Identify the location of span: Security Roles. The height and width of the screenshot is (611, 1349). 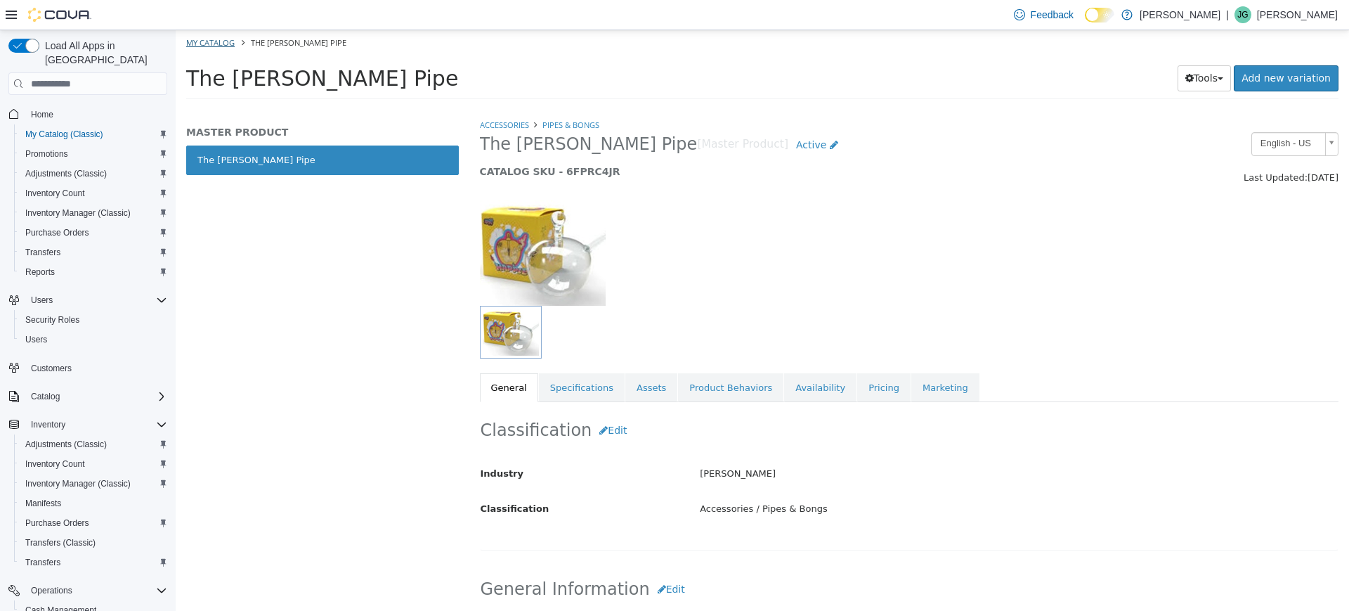
(52, 320).